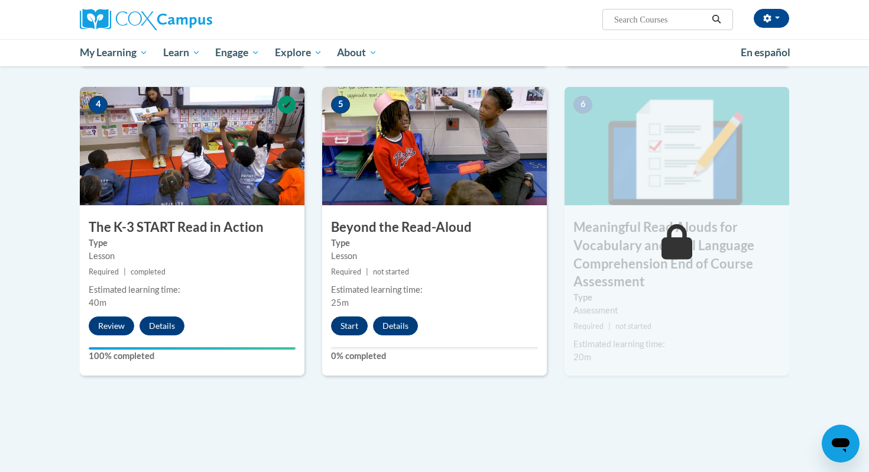  I want to click on span: Engage, so click(237, 53).